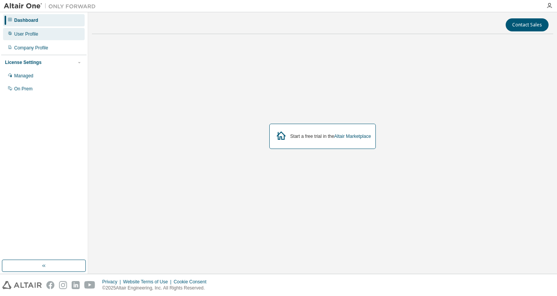 This screenshot has width=557, height=296. What do you see at coordinates (63, 285) in the screenshot?
I see `img: instagram.svg` at bounding box center [63, 285].